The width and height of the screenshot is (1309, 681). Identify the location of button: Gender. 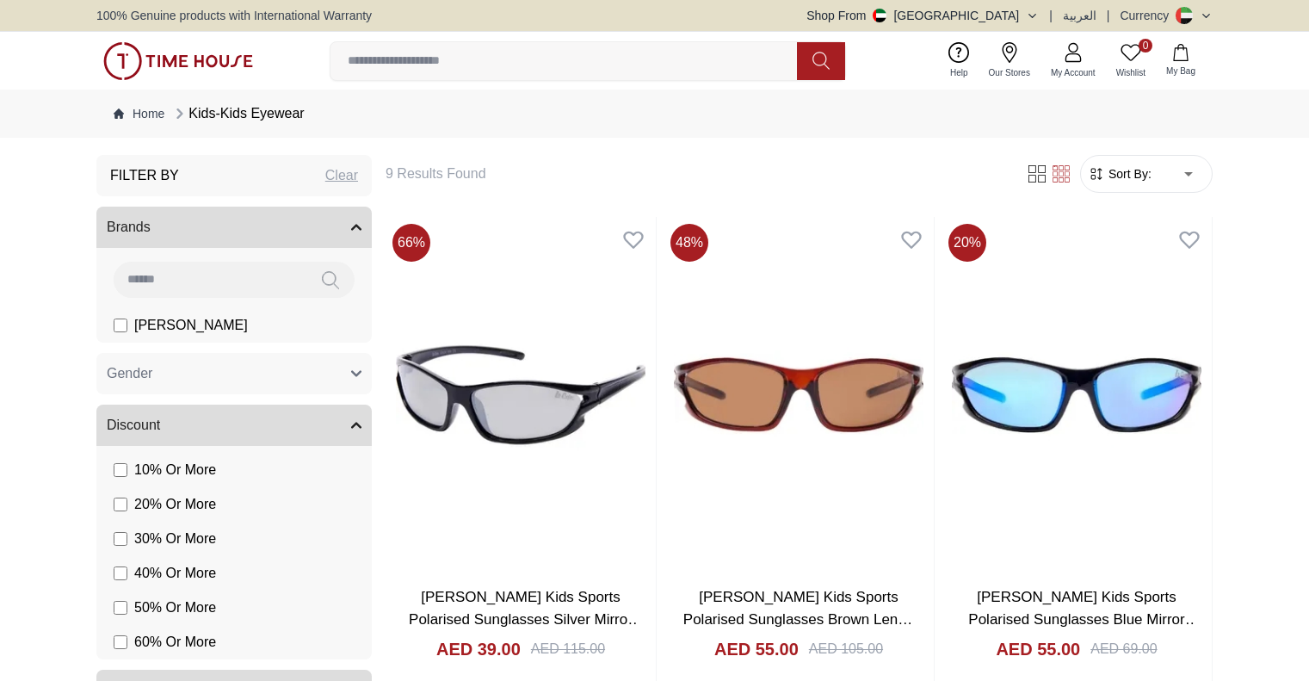
(234, 373).